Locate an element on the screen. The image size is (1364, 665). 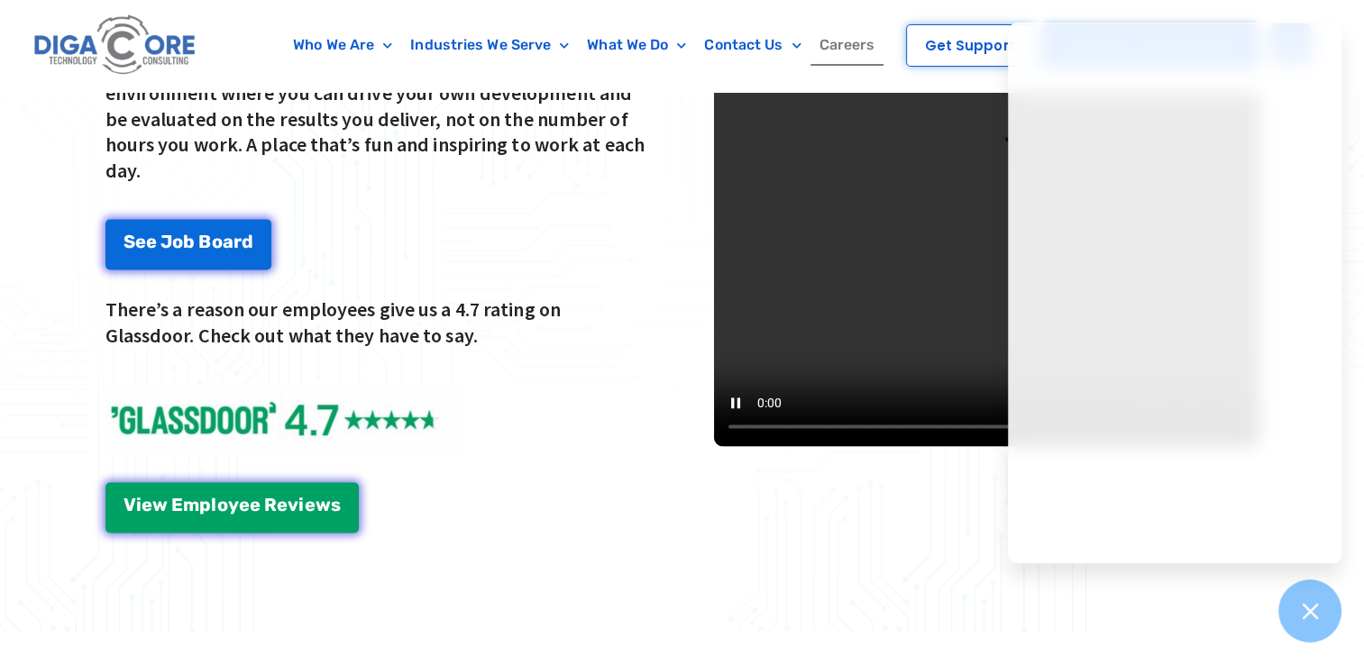
nav: Menu is located at coordinates (584, 45).